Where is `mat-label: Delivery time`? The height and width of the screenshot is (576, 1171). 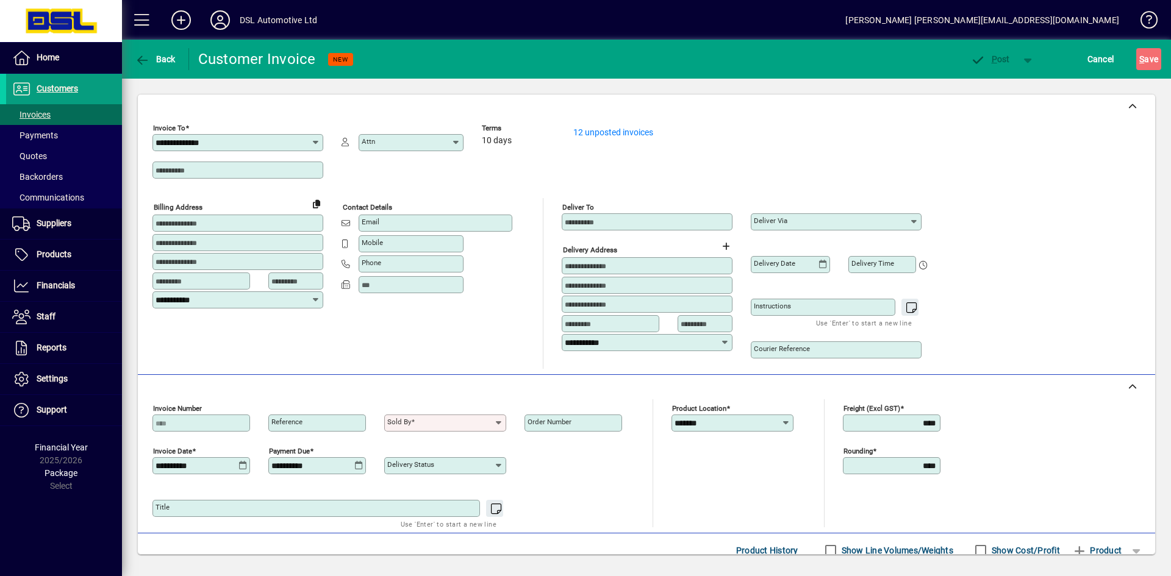 mat-label: Delivery time is located at coordinates (873, 264).